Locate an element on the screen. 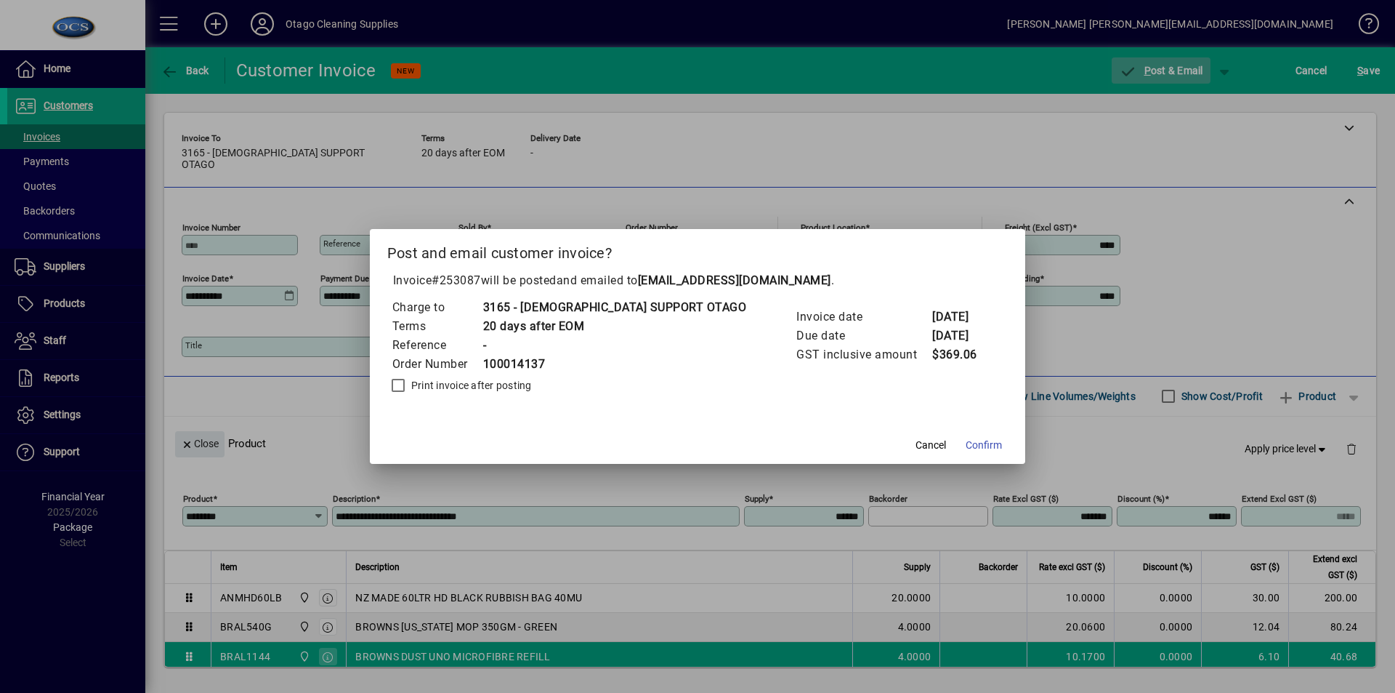 The width and height of the screenshot is (1395, 693). span: #253087 is located at coordinates (456, 280).